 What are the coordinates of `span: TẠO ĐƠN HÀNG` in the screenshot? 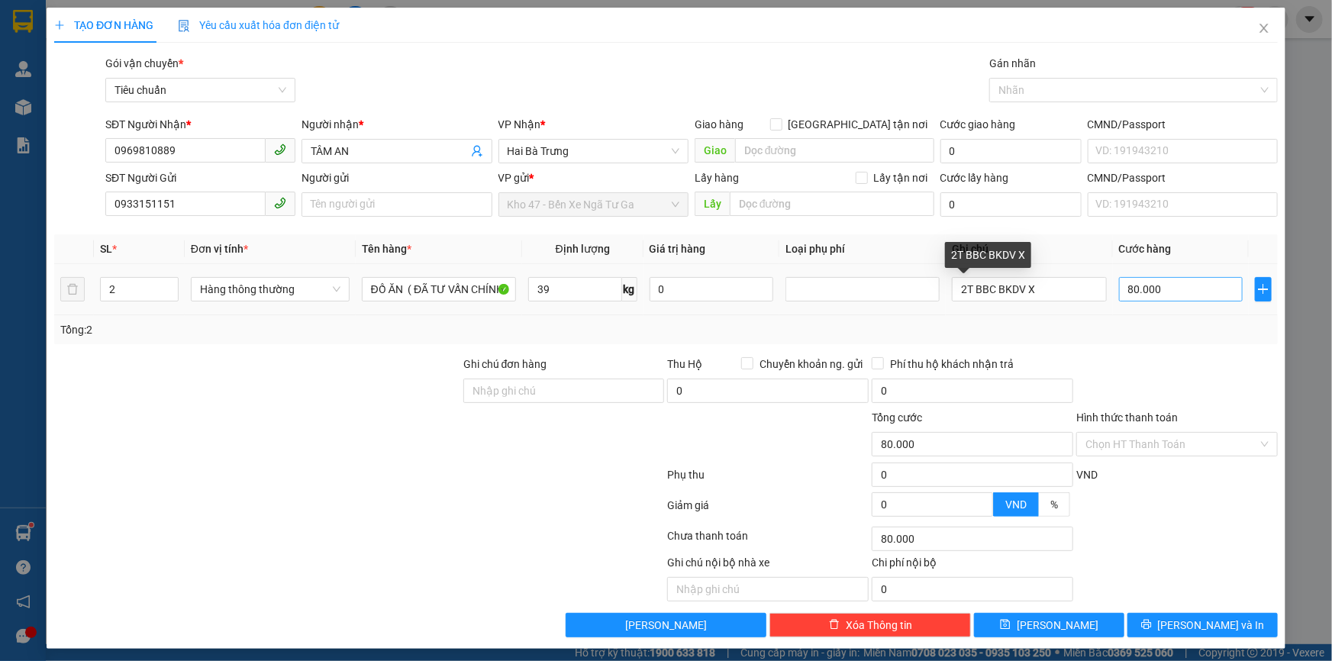 It's located at (104, 25).